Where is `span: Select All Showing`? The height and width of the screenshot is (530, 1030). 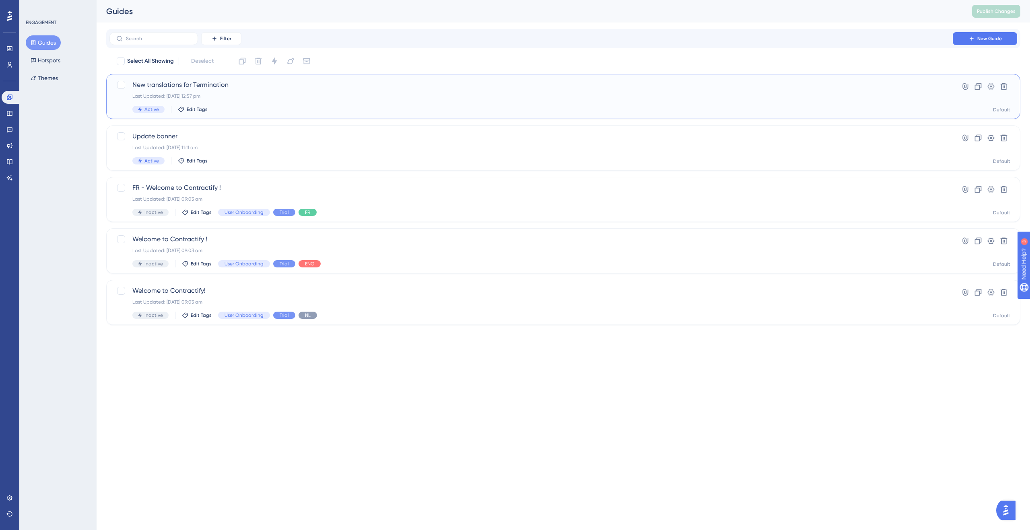 span: Select All Showing is located at coordinates (151, 61).